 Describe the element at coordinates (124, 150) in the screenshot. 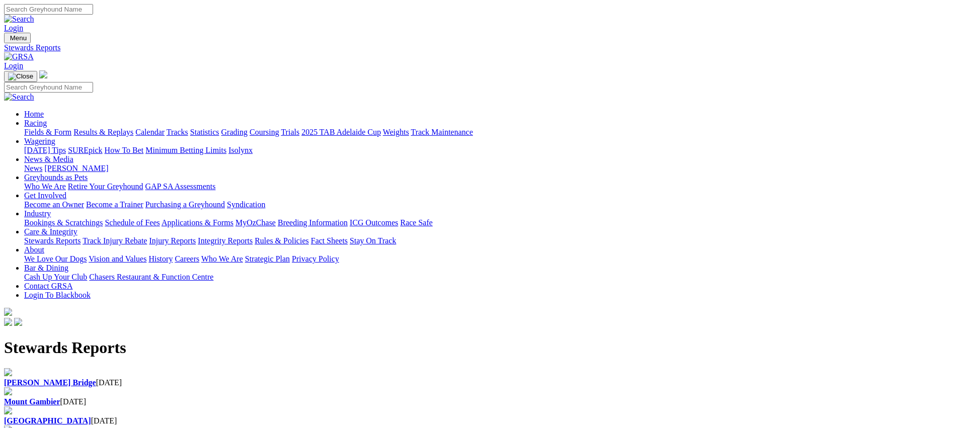

I see `a: How To Bet` at that location.